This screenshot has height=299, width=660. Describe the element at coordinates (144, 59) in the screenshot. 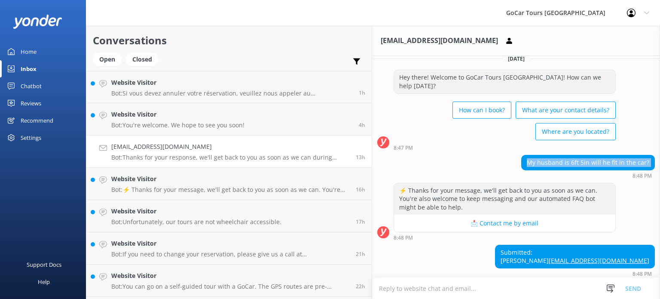

I see `a: Closed` at that location.